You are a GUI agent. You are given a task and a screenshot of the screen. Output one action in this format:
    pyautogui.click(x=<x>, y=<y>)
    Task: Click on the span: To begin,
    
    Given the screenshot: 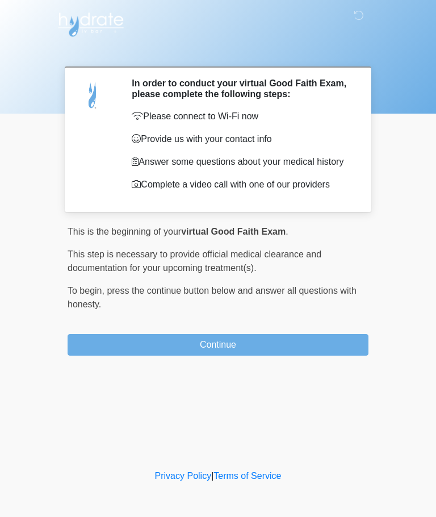 What is the action you would take?
    pyautogui.click(x=87, y=290)
    